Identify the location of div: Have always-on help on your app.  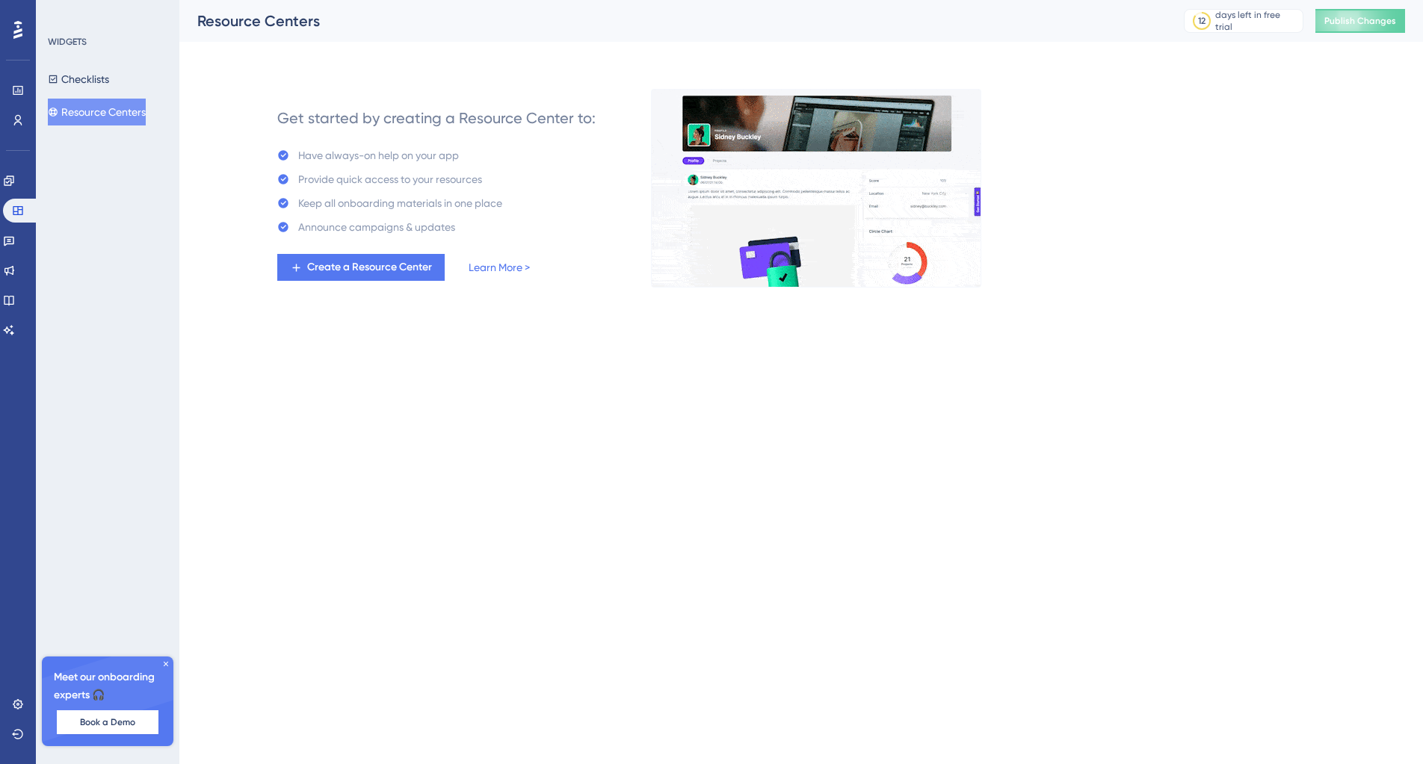
(378, 155).